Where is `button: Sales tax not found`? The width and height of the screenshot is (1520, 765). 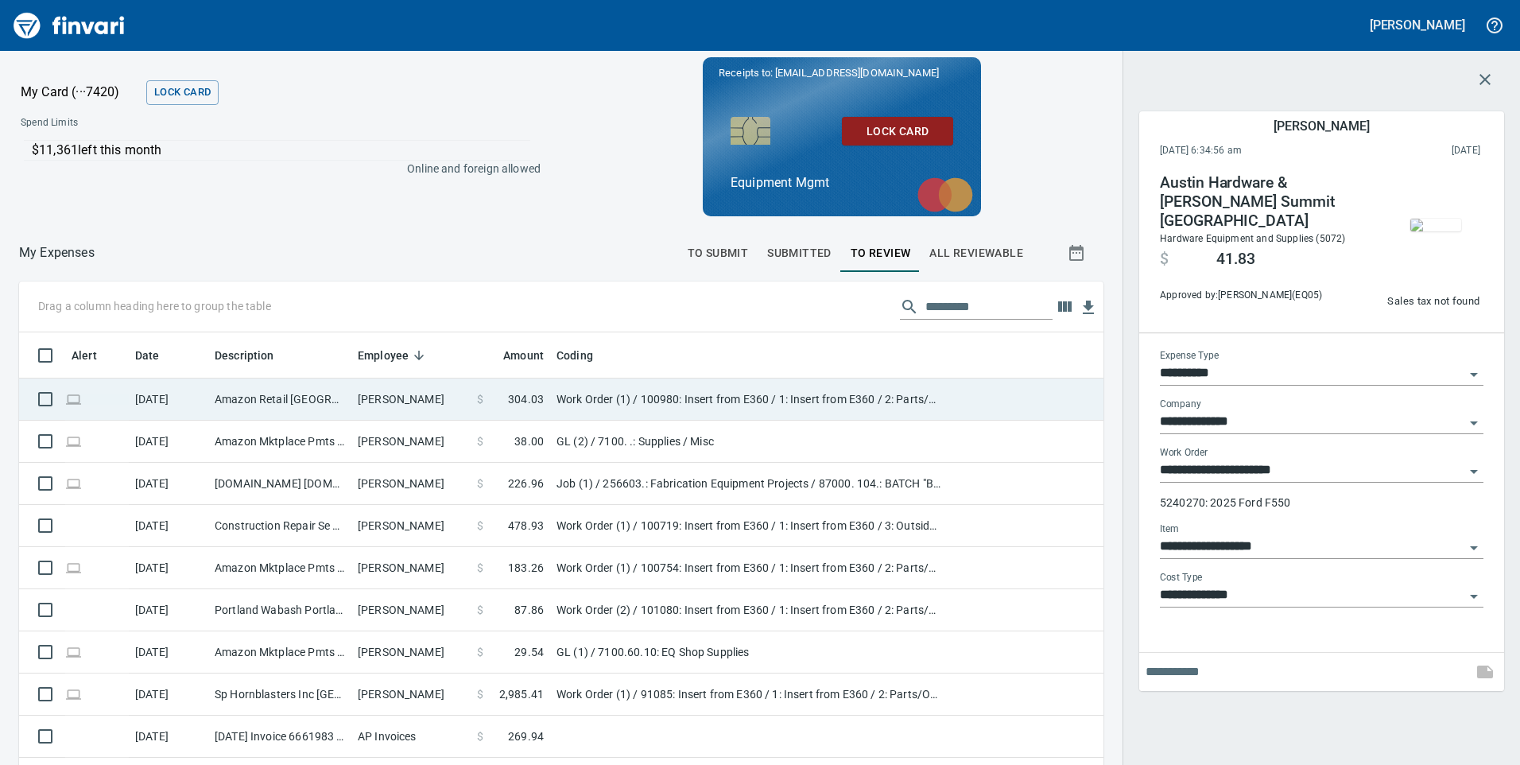
button: Sales tax not found is located at coordinates (1433, 301).